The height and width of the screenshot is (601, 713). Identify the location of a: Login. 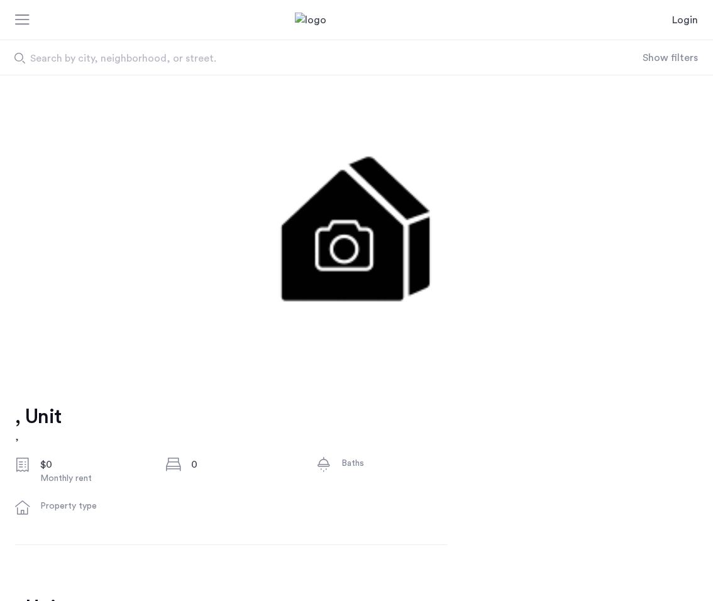
(685, 20).